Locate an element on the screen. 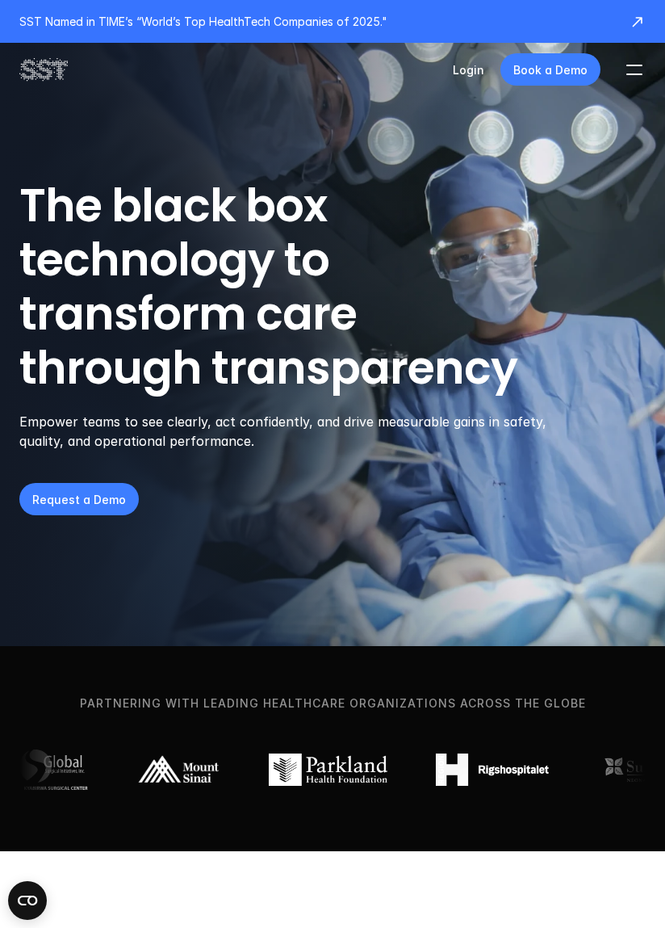  p: Empower teams to see clearly, act confidently, and drive measurable gains in safety, quality, and... is located at coordinates (301, 431).